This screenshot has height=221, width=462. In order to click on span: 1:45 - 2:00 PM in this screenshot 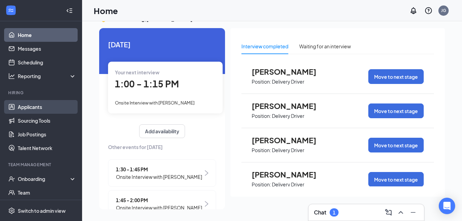, I will do `click(159, 200)`.